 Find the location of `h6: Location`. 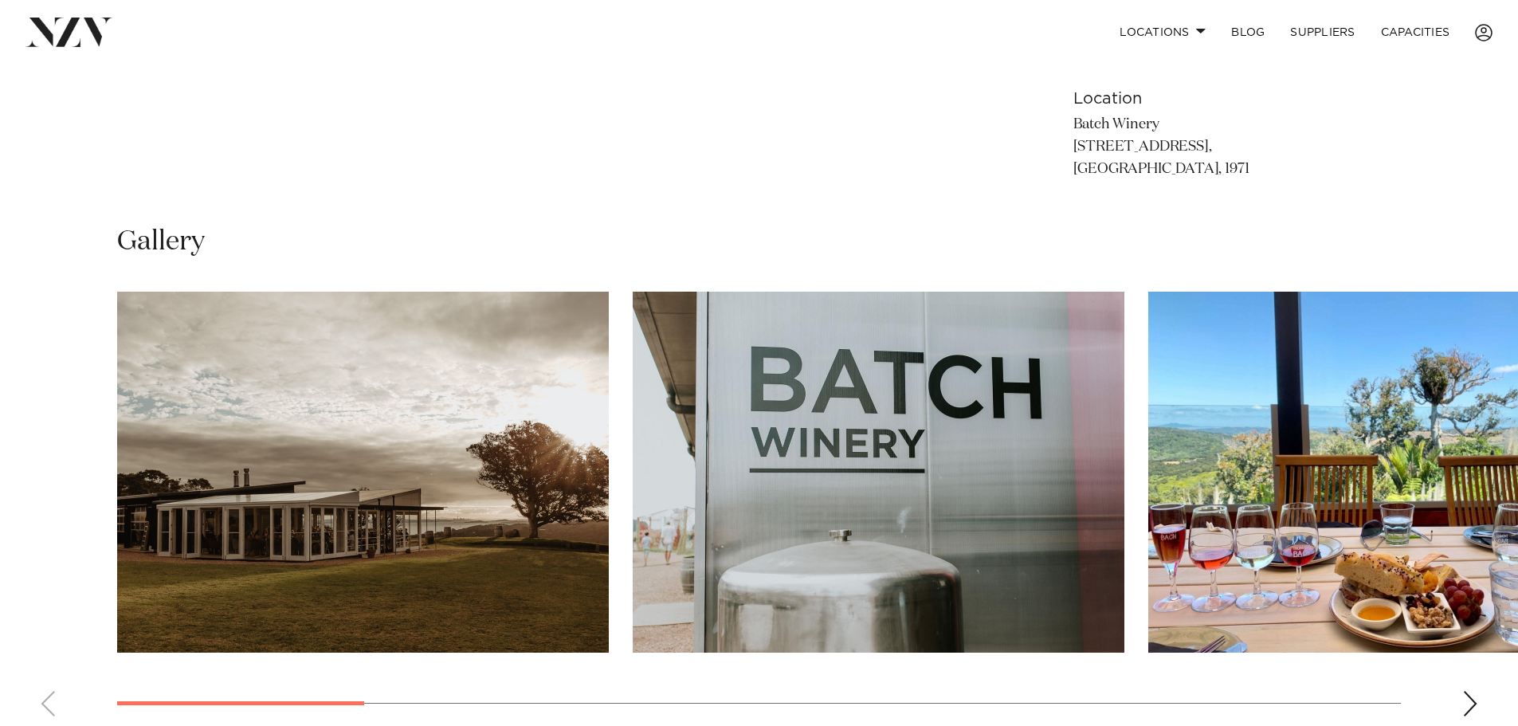

h6: Location is located at coordinates (1204, 99).